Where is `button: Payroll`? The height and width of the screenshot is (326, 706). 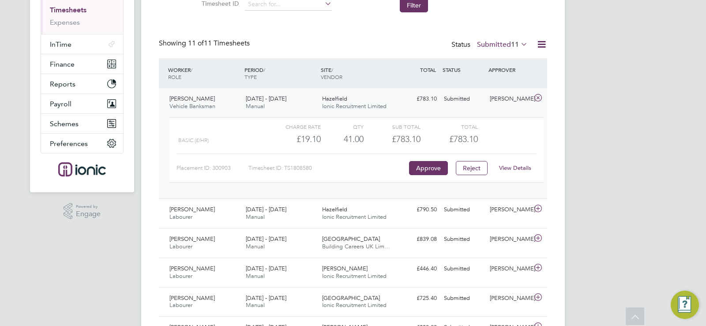
button: Payroll is located at coordinates (82, 104).